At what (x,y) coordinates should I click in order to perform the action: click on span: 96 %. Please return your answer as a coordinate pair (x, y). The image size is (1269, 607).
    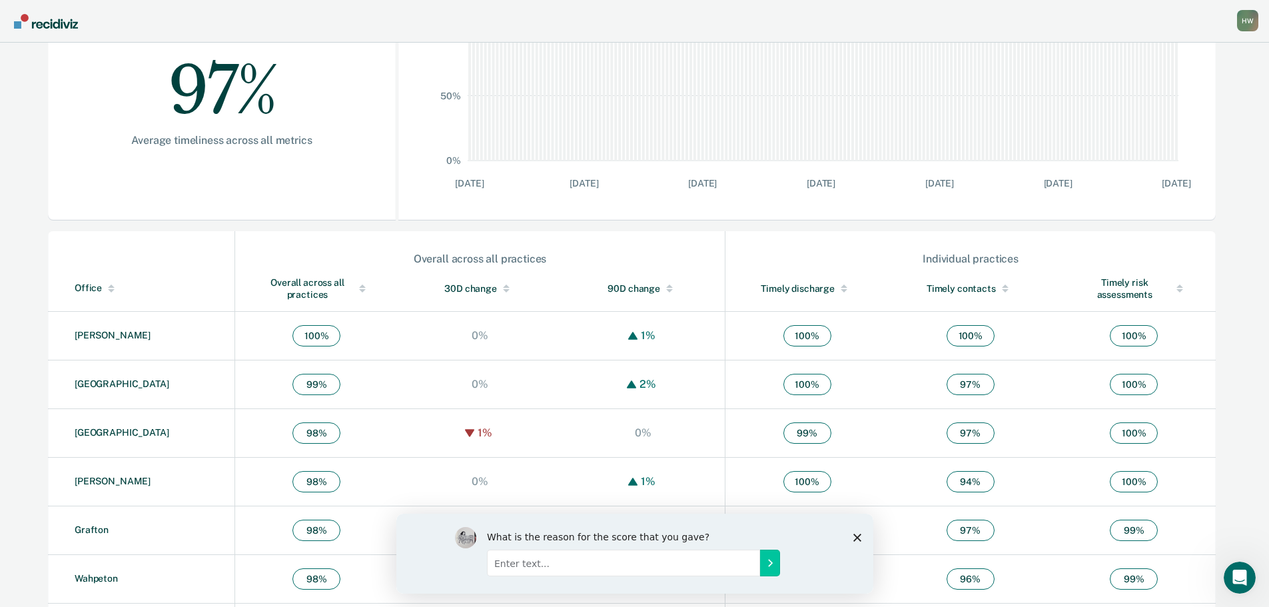
    Looking at the image, I should click on (970, 579).